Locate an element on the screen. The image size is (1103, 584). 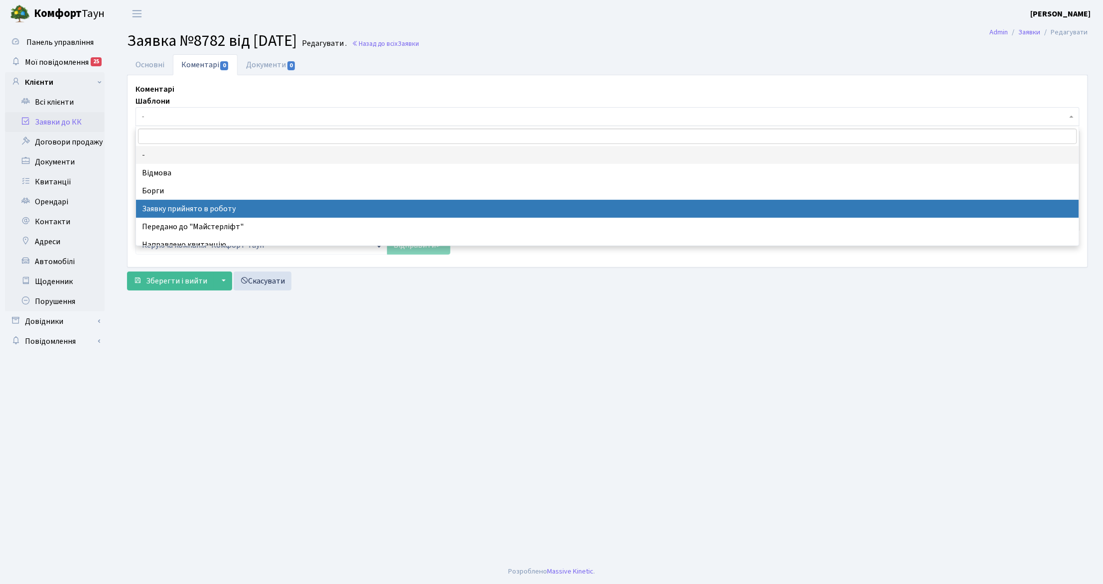
div: Розроблено . is located at coordinates (552, 572).